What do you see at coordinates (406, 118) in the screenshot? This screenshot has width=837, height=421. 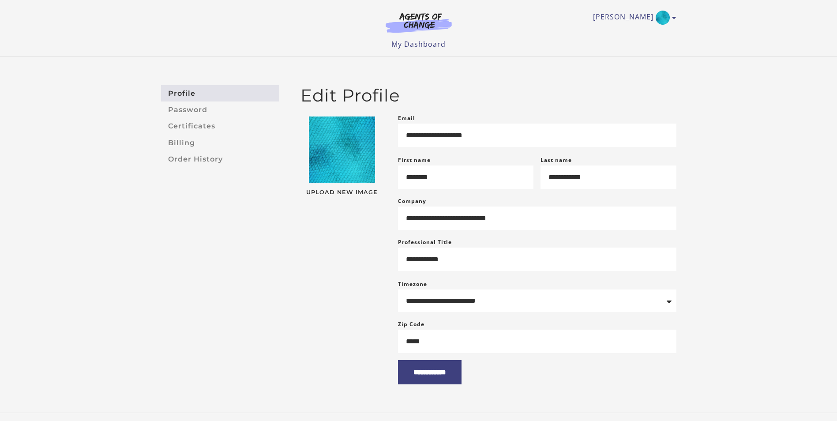 I see `label: Email` at bounding box center [406, 118].